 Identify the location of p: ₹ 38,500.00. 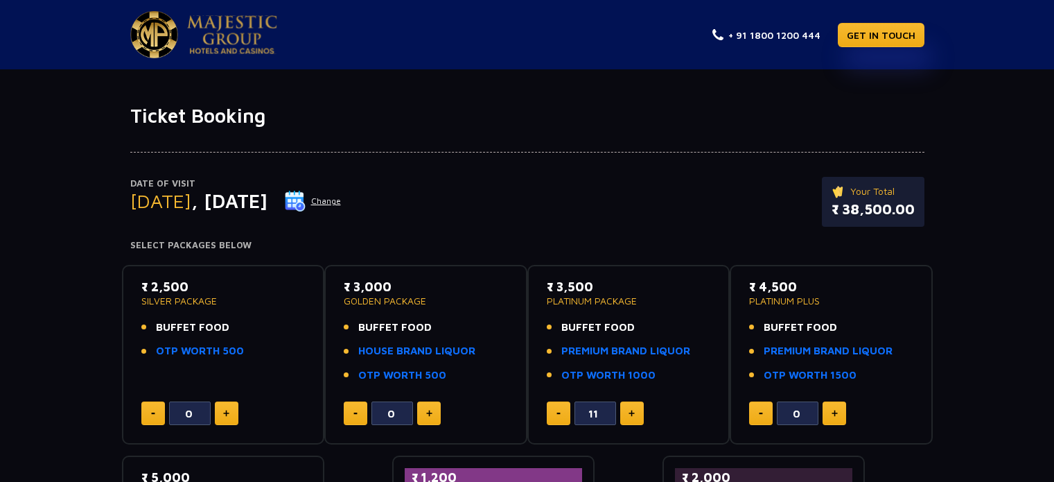
(873, 209).